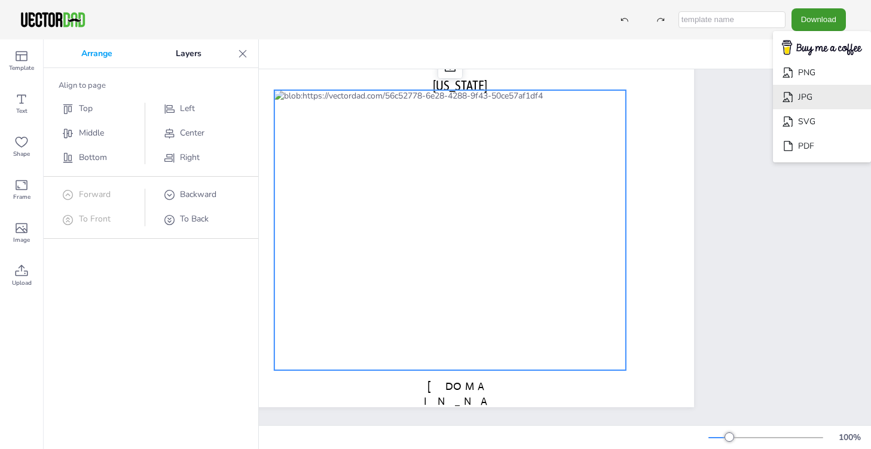 The height and width of the screenshot is (449, 871). I want to click on span: Shape, so click(22, 154).